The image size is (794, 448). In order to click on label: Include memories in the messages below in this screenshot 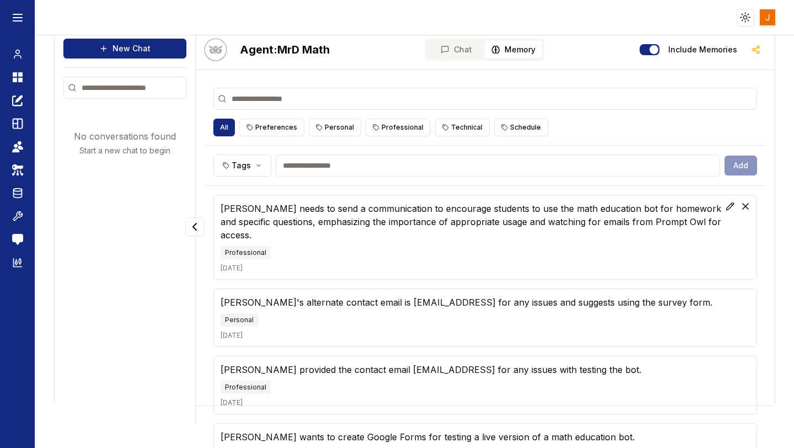, I will do `click(703, 50)`.